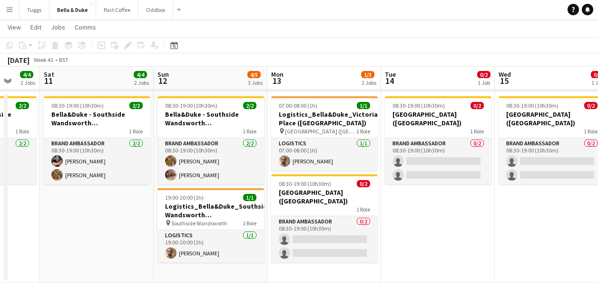  What do you see at coordinates (163, 74) in the screenshot?
I see `span: Sun` at bounding box center [163, 74].